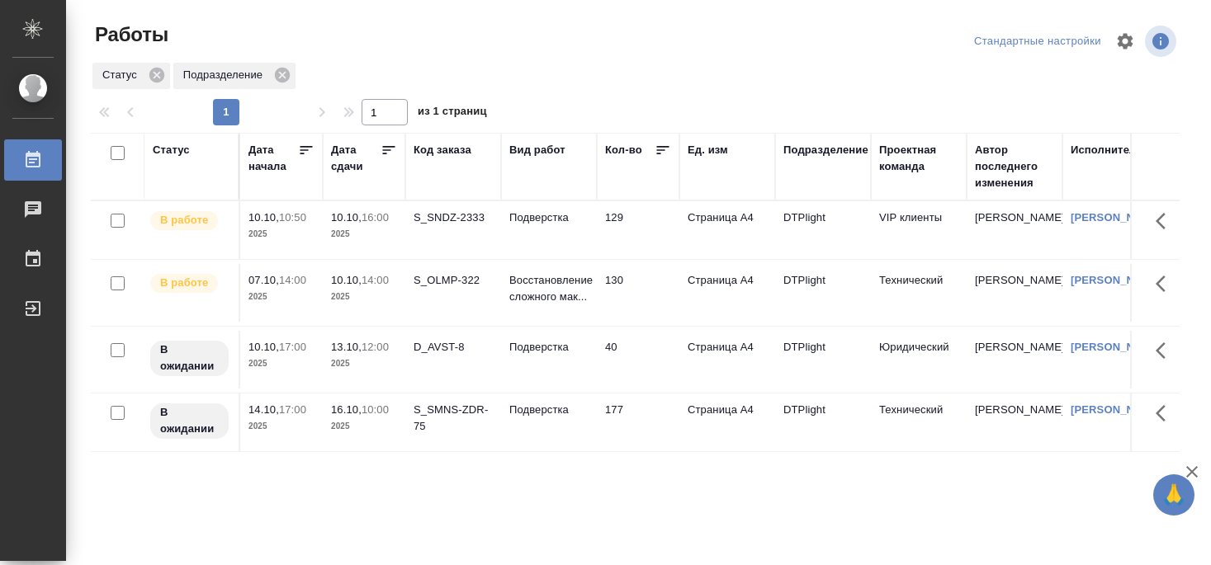 The height and width of the screenshot is (565, 1211). What do you see at coordinates (1014, 167) in the screenshot?
I see `div: Автор последнего изменения` at bounding box center [1014, 167].